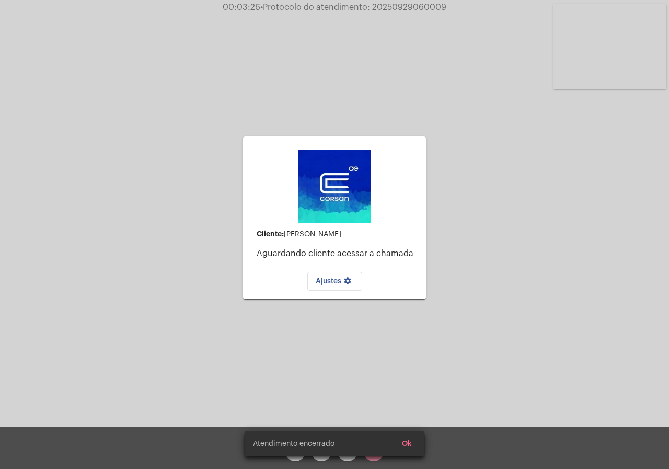 This screenshot has width=669, height=469. What do you see at coordinates (337, 253) in the screenshot?
I see `p: Aguardando cliente acessar a chamada` at bounding box center [337, 253].